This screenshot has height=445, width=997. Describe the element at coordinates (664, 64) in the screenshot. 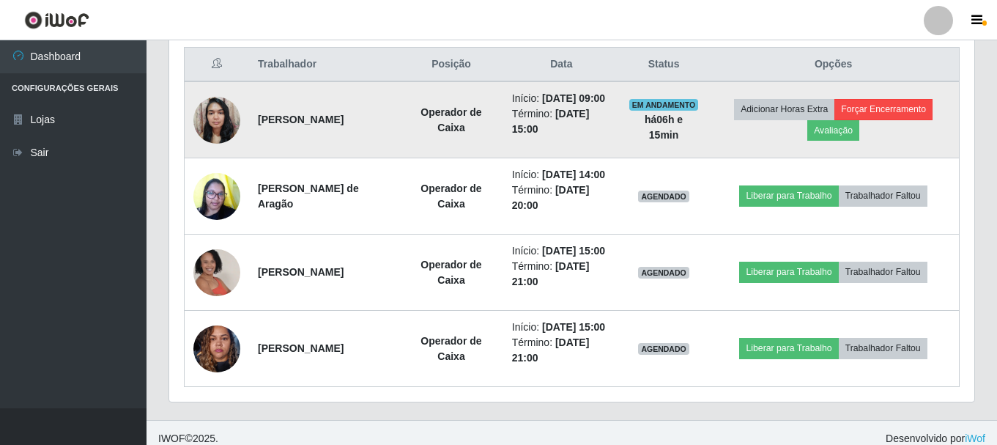

I see `th: Status` at that location.